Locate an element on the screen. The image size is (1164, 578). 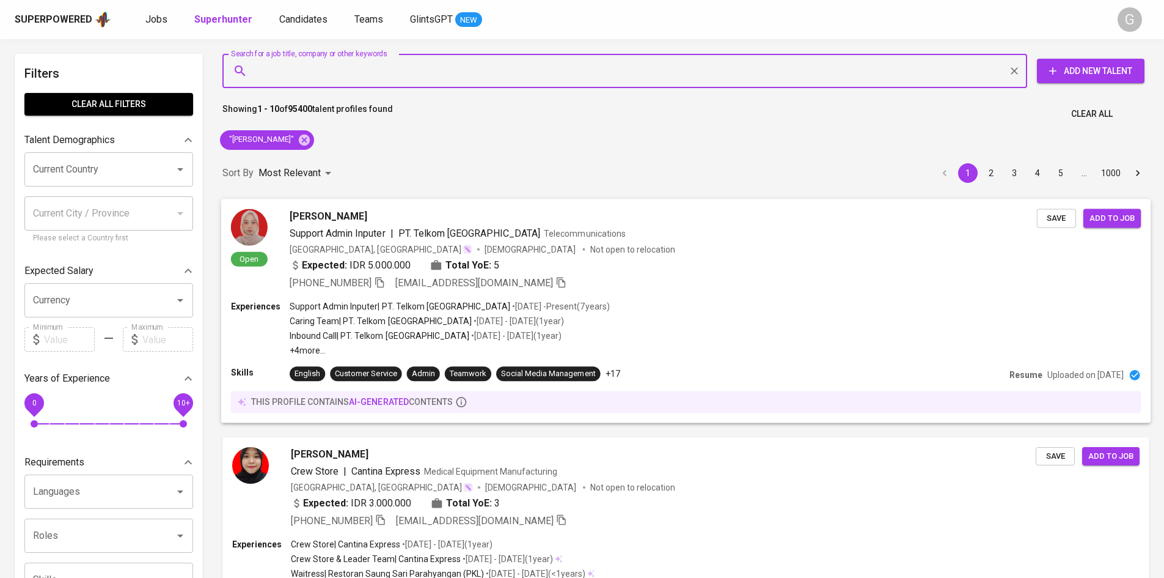
nav: pagination navigation is located at coordinates (1042, 173).